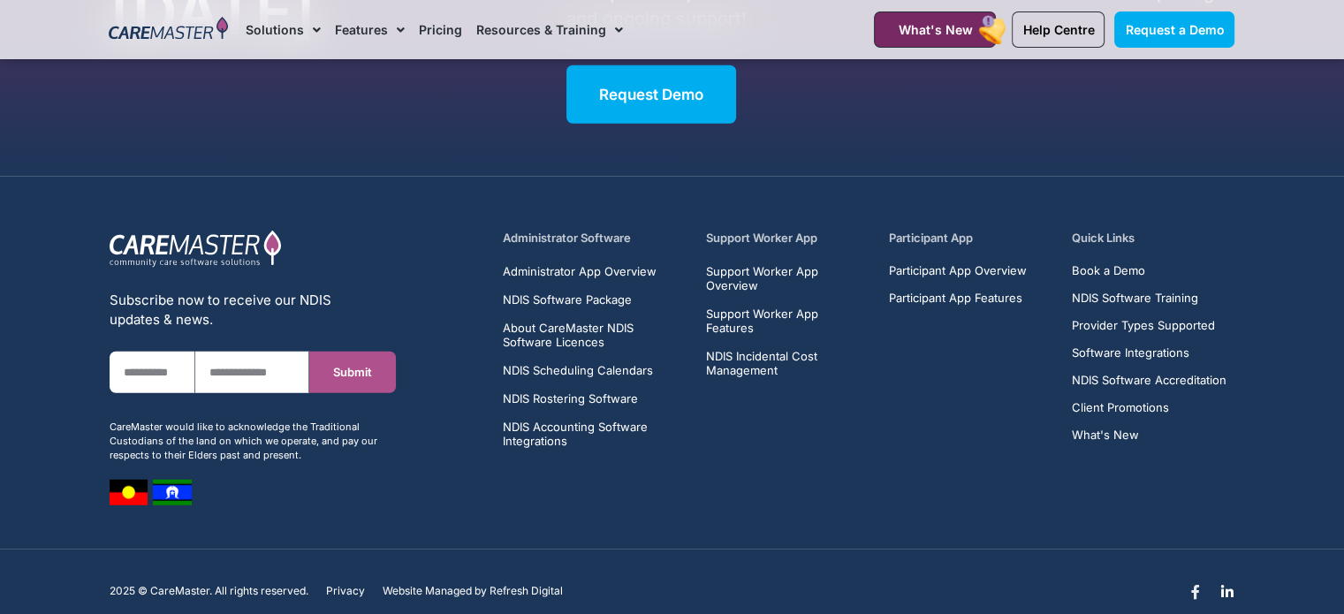 Image resolution: width=1344 pixels, height=614 pixels. Describe the element at coordinates (1174, 29) in the screenshot. I see `span: Request a Demo` at that location.